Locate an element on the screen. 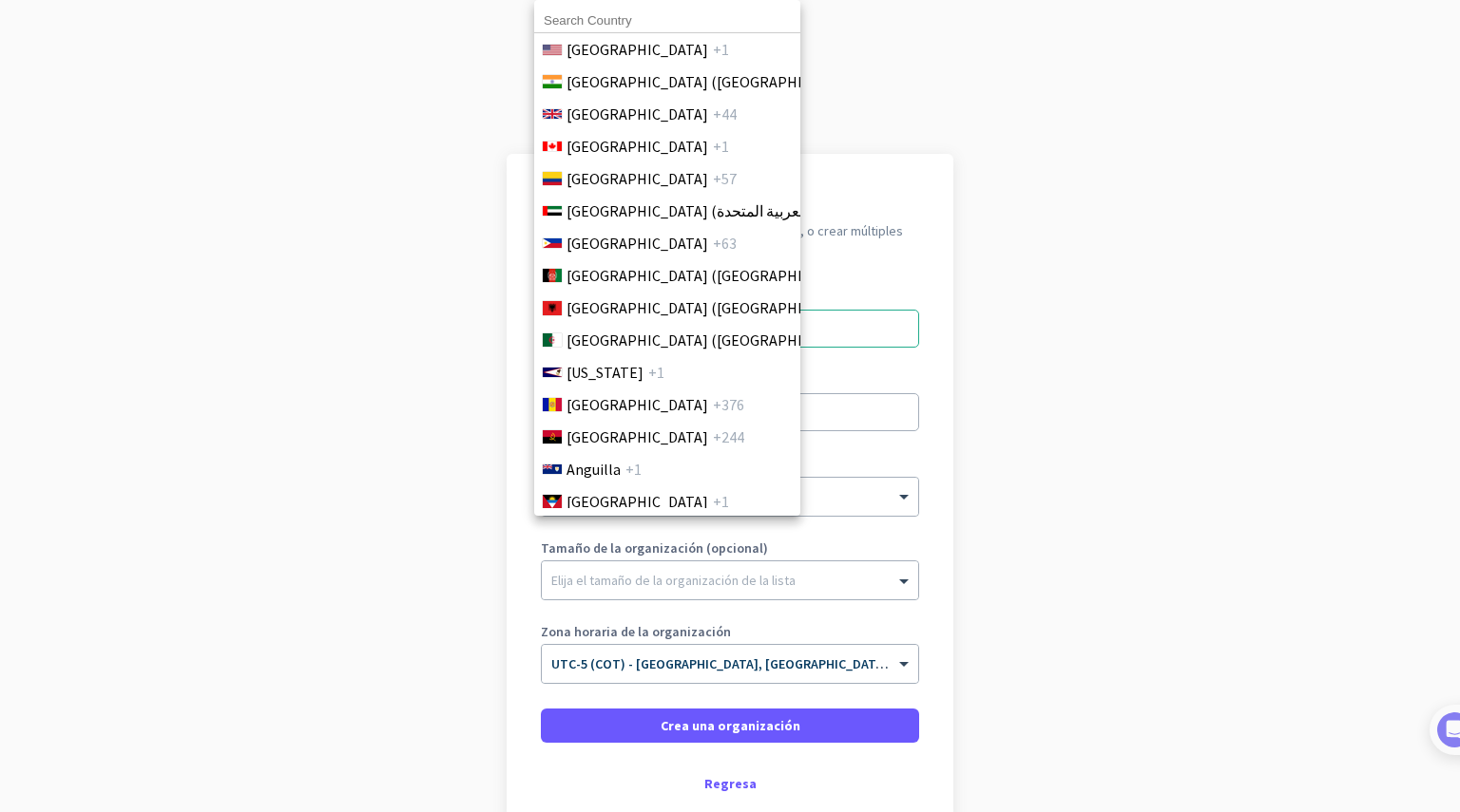 The image size is (1460, 812). span: Anguilla is located at coordinates (593, 469).